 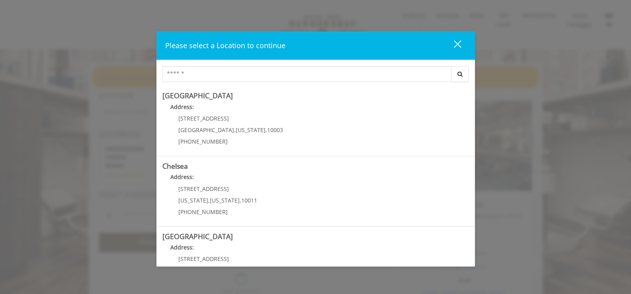 I want to click on span: 10003, so click(x=275, y=130).